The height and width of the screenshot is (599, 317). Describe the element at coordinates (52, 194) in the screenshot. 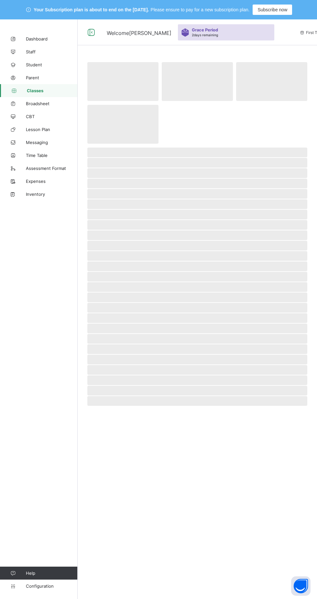

I see `span: Inventory` at that location.